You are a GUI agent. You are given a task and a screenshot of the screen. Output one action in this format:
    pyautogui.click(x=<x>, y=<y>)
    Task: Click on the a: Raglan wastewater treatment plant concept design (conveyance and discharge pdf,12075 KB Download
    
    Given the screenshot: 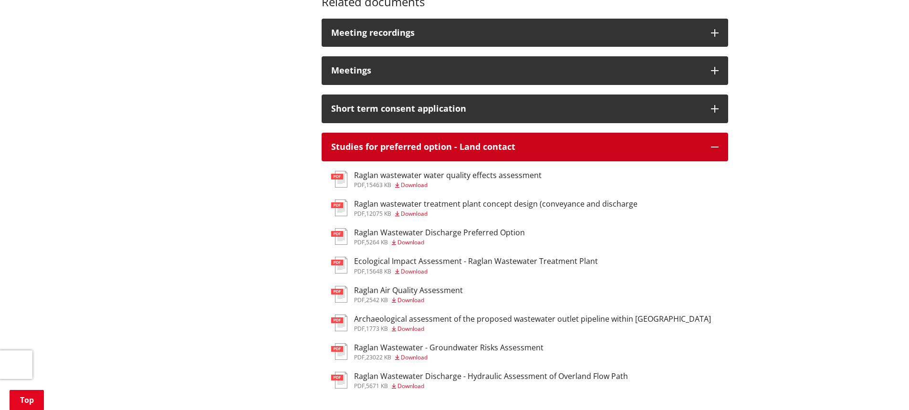 What is the action you would take?
    pyautogui.click(x=484, y=208)
    